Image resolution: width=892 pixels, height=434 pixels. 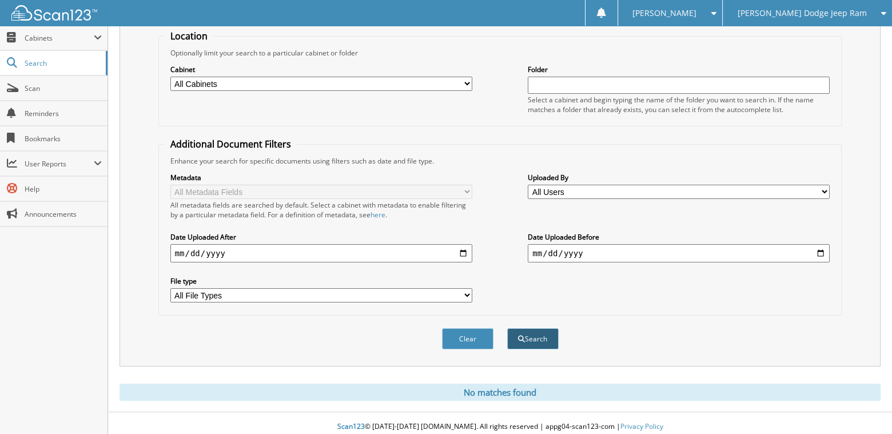 What do you see at coordinates (321, 69) in the screenshot?
I see `label: Cabinet` at bounding box center [321, 69].